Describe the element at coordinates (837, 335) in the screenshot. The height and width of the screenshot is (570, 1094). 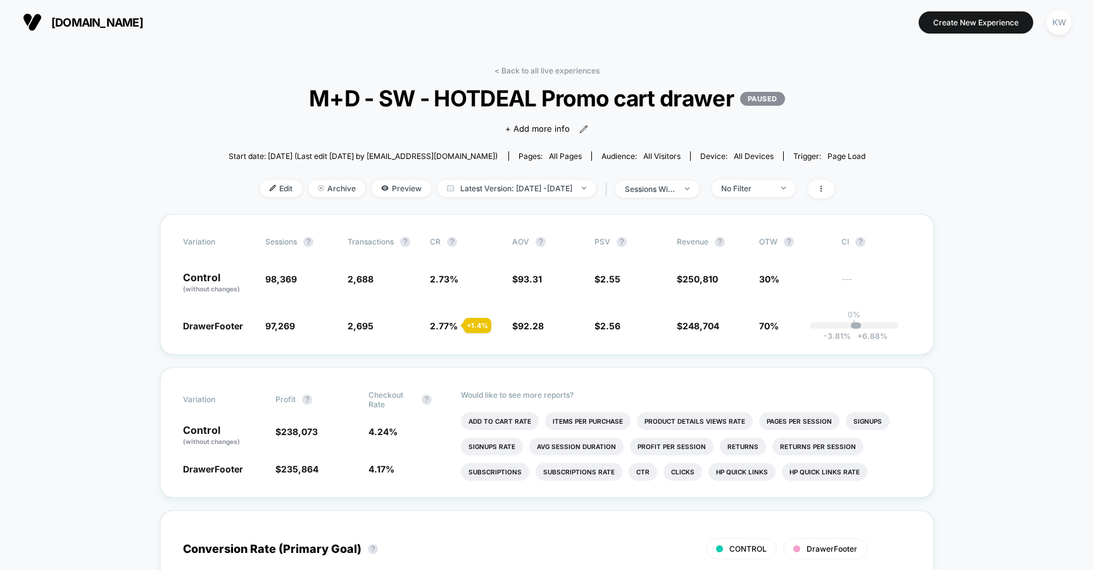
I see `span: -3.81 %` at that location.